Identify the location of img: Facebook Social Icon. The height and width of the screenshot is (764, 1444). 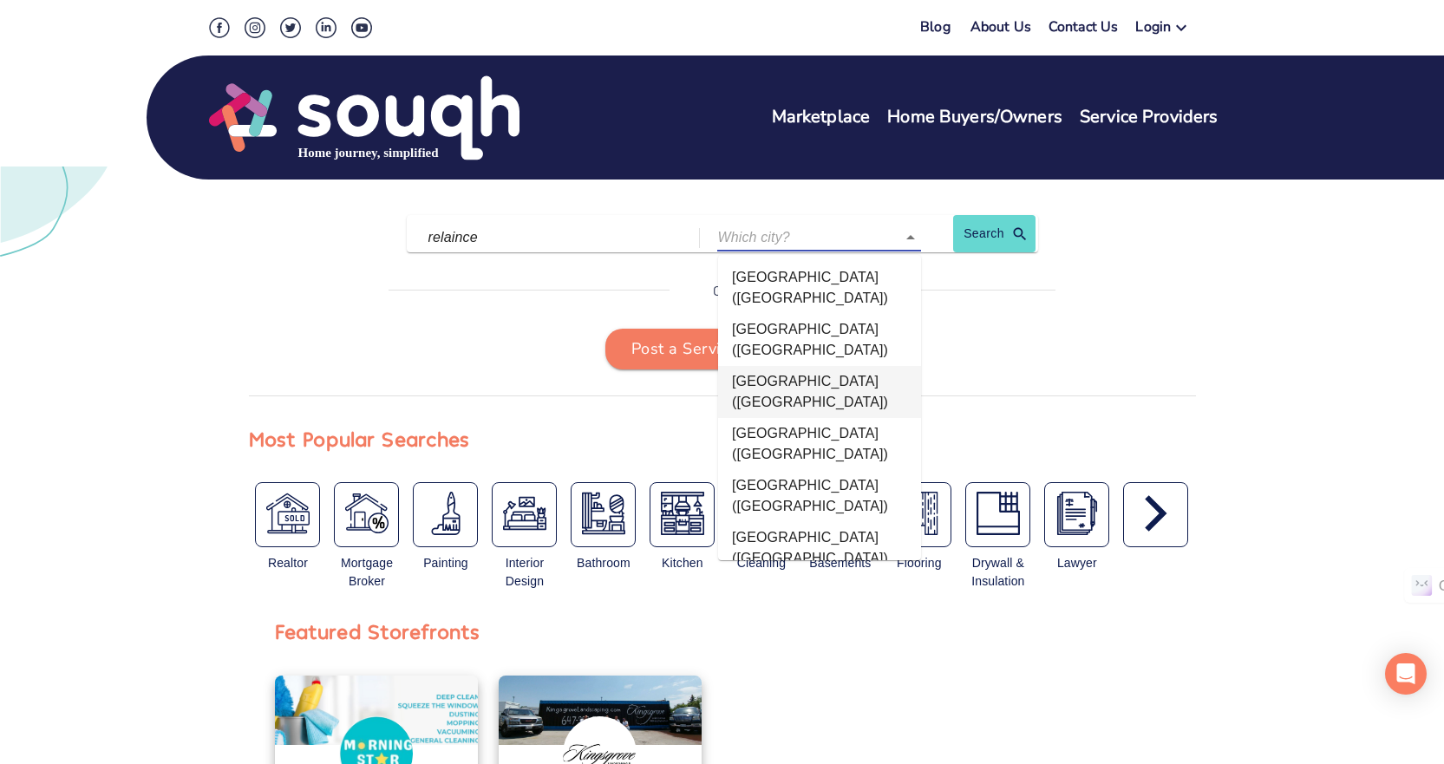
(219, 28).